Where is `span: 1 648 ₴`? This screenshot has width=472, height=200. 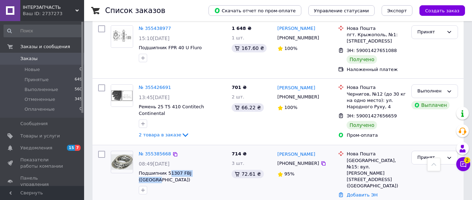
span: 1 648 ₴ is located at coordinates (242, 28).